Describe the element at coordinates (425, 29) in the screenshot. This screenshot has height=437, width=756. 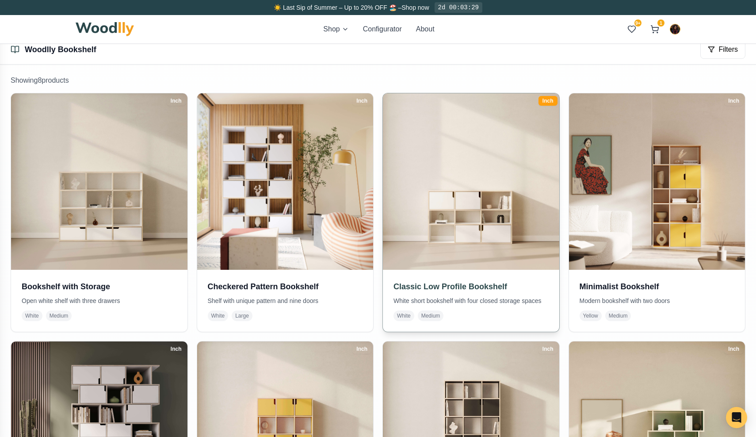
I see `button: About` at that location.